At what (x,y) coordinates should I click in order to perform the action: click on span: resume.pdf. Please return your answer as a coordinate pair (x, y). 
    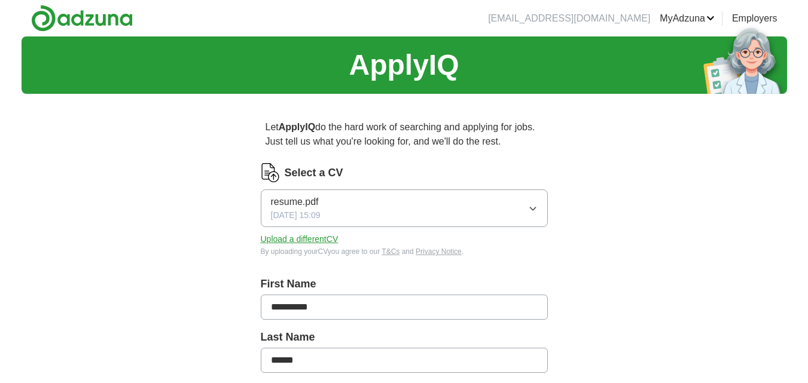
    Looking at the image, I should click on (295, 202).